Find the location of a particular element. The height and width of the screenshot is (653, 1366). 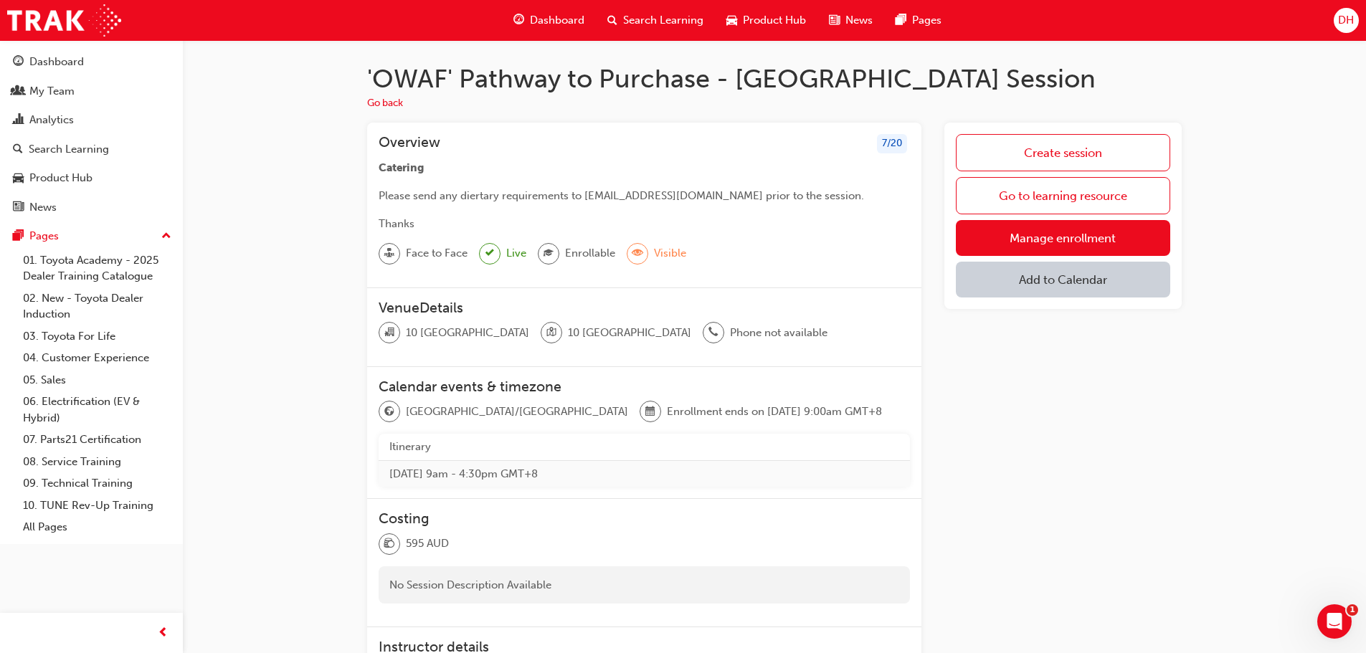

div: 7 / 20 is located at coordinates (892, 143).